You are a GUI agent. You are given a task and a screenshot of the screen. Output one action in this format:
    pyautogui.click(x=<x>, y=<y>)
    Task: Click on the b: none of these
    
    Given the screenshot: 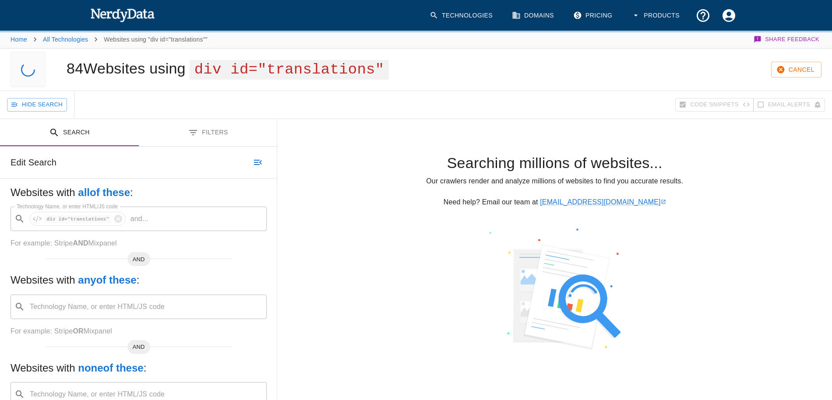 What is the action you would take?
    pyautogui.click(x=110, y=368)
    